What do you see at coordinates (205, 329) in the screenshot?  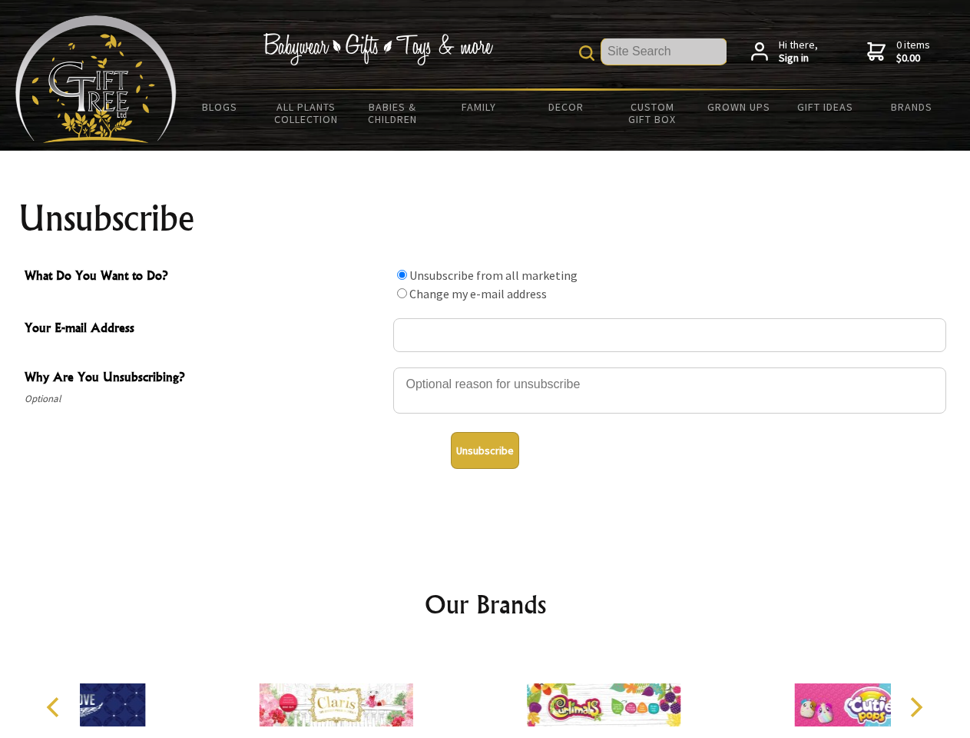 I see `span: Your E-mail Address` at bounding box center [205, 329].